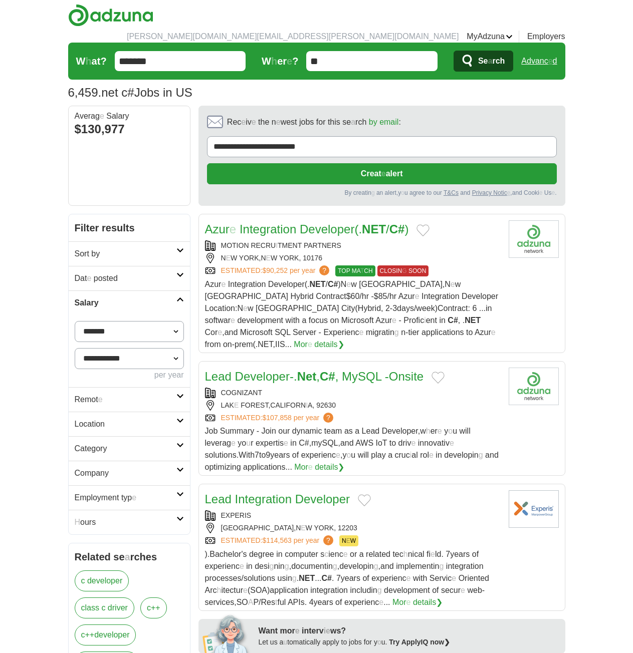 This screenshot has width=633, height=653. Describe the element at coordinates (531, 193) in the screenshot. I see `readpronunciation-span: Cooki` at that location.